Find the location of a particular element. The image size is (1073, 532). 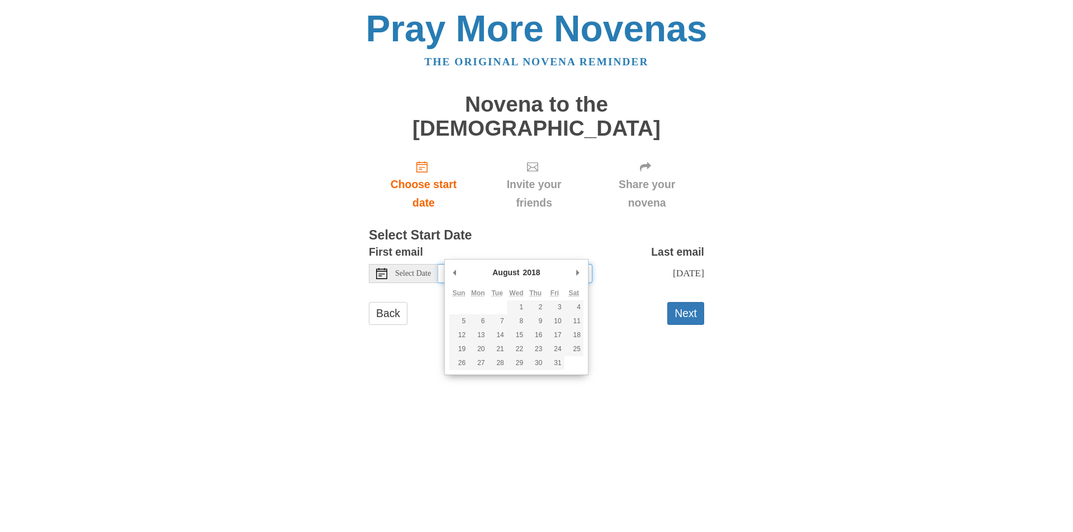

button: 10 is located at coordinates (554, 321).